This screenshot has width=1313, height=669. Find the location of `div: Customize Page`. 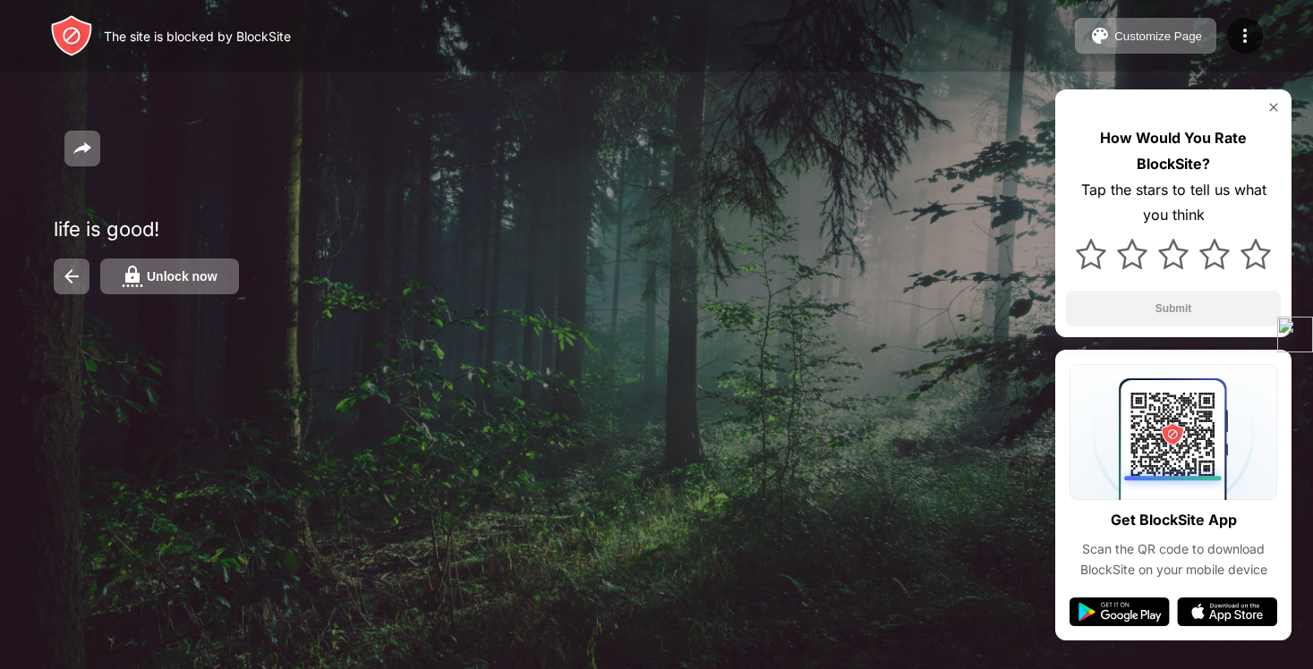

div: Customize Page is located at coordinates (1158, 36).